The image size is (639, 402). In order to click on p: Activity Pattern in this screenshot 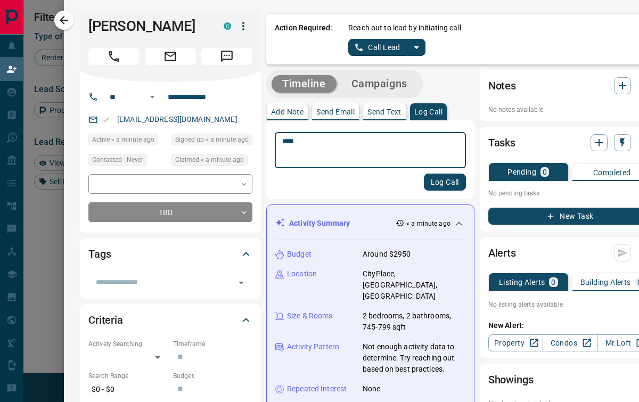, I will do `click(313, 347)`.